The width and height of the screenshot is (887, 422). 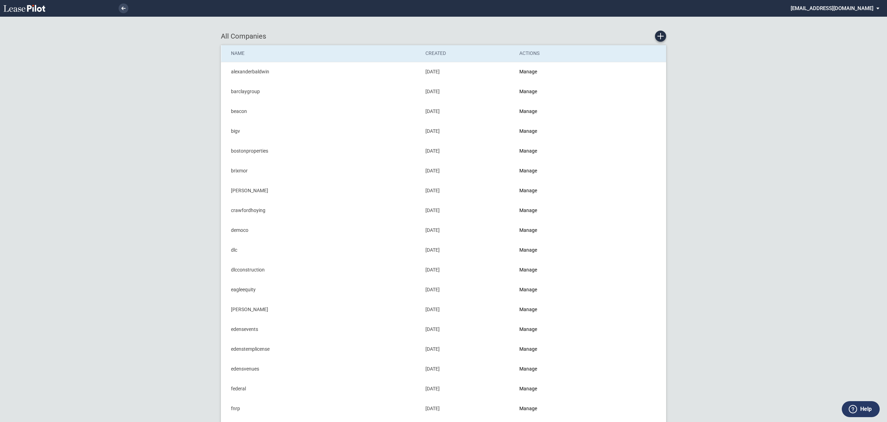 What do you see at coordinates (866, 410) in the screenshot?
I see `label: Help` at bounding box center [866, 410].